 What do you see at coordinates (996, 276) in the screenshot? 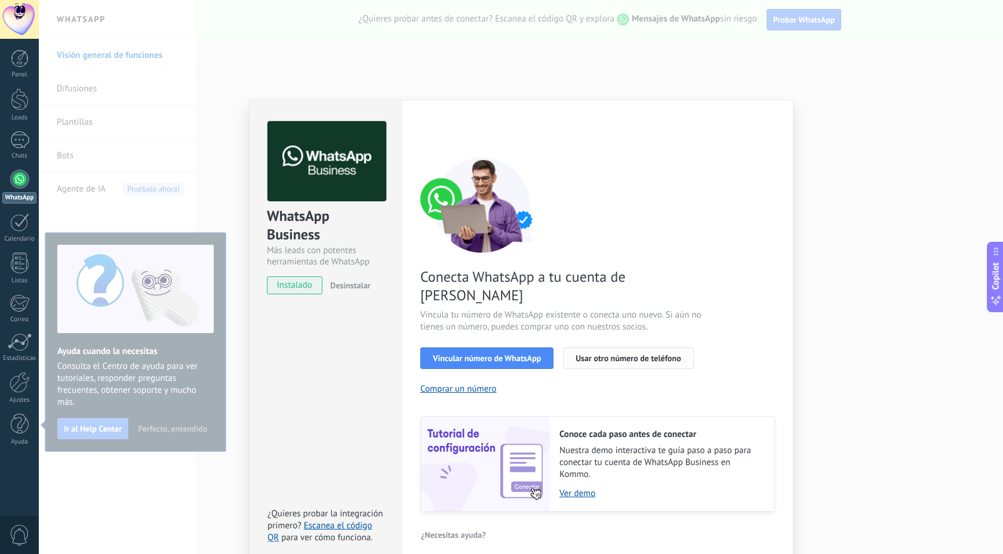
I see `span: Copilot` at bounding box center [996, 276].